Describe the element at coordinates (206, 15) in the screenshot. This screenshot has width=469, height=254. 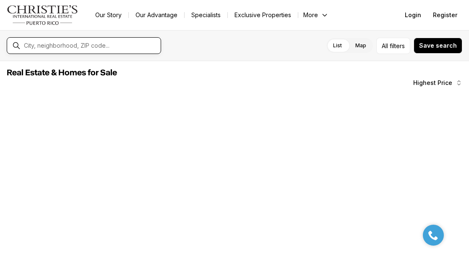
I see `a: Specialists` at that location.